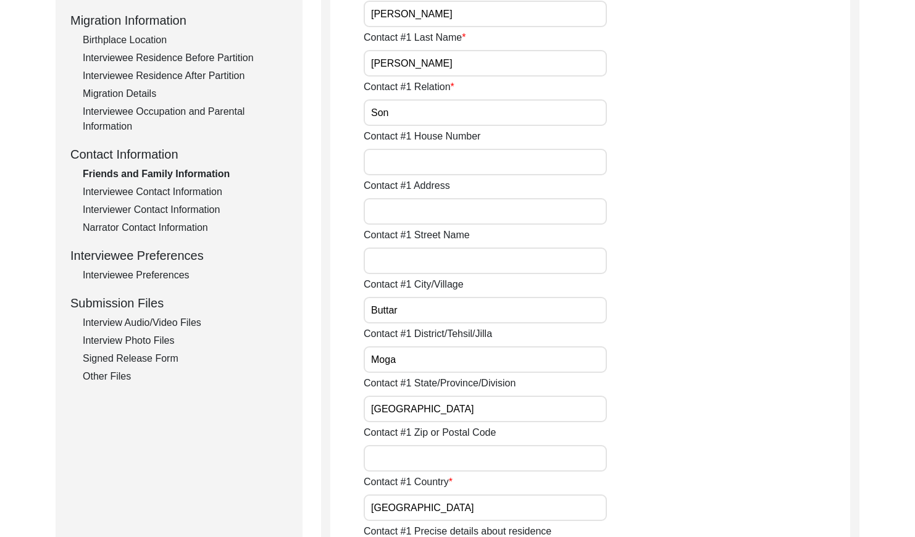 The height and width of the screenshot is (537, 915). What do you see at coordinates (185, 119) in the screenshot?
I see `div: Interviewee Occupation and Parental Information` at bounding box center [185, 119].